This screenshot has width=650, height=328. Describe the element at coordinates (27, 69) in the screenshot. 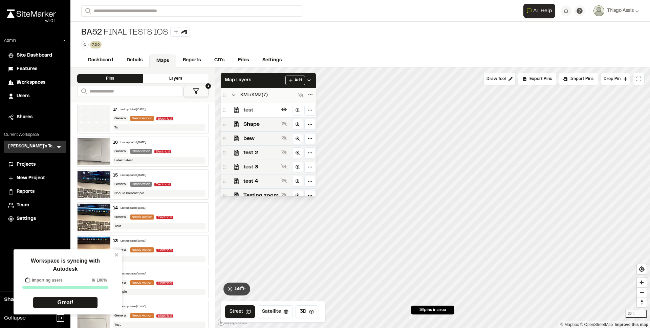

I see `span: Features` at that location.